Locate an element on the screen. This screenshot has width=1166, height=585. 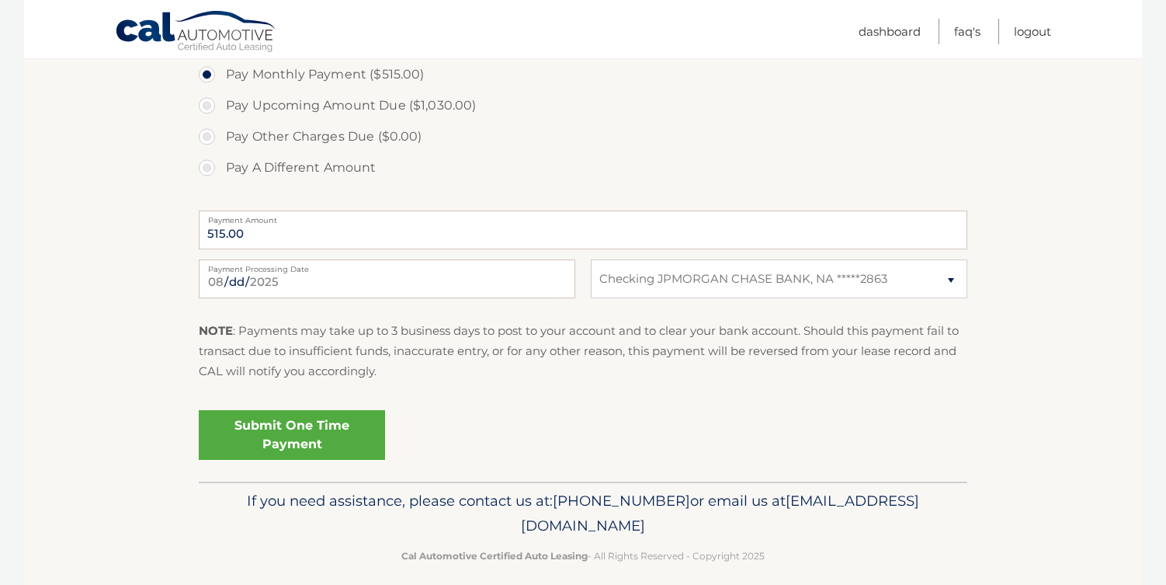
strong: Cal Automotive Certified Auto Leasing is located at coordinates (495, 555).